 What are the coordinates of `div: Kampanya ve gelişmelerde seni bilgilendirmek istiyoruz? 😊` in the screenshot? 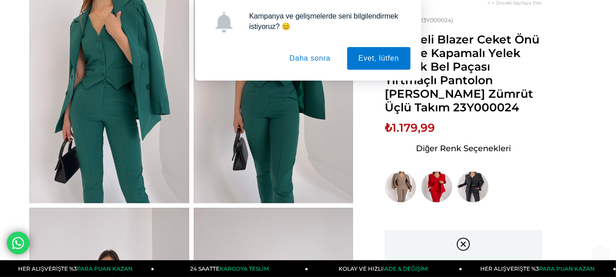 It's located at (326, 21).